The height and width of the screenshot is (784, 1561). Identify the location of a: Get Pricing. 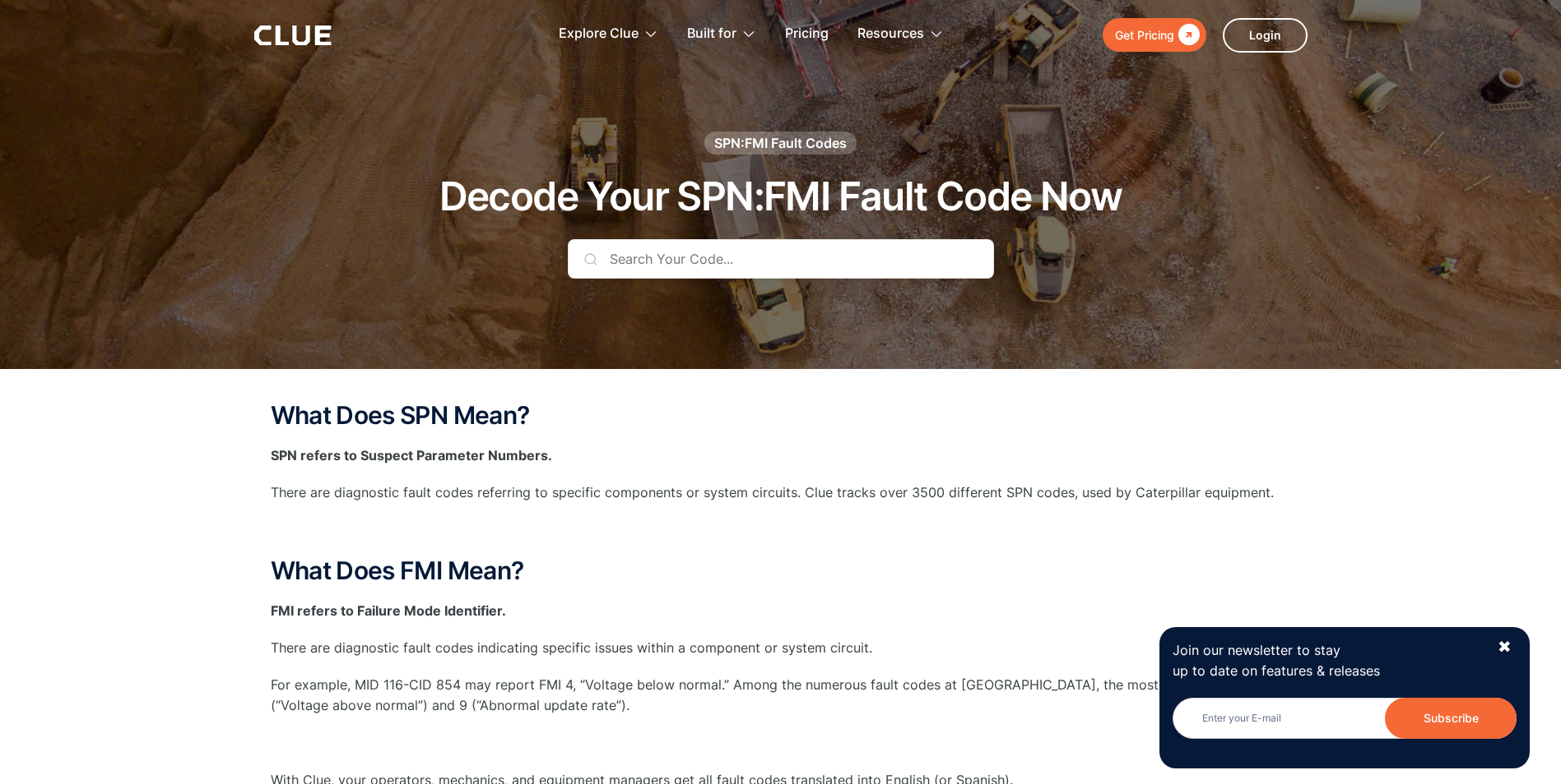
(1155, 35).